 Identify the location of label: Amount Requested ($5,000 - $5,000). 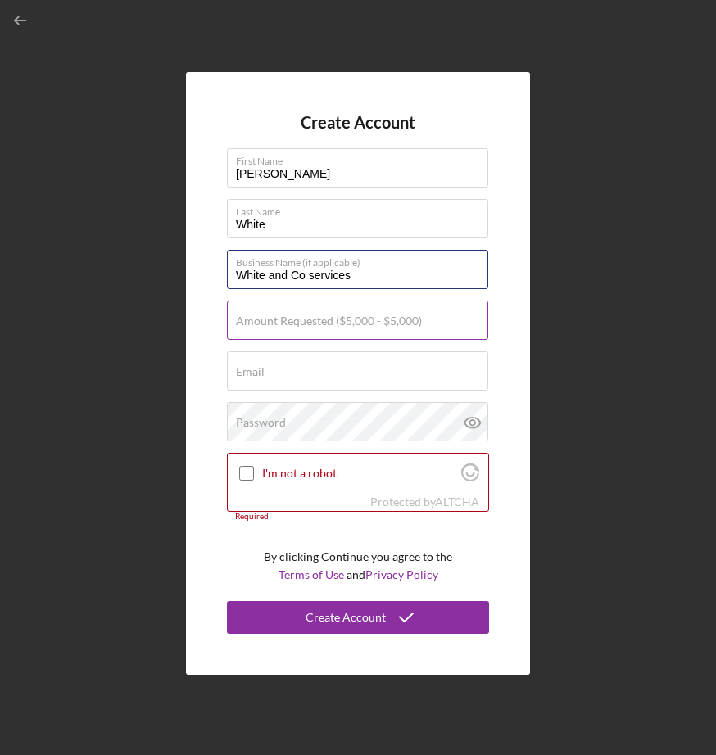
(328, 321).